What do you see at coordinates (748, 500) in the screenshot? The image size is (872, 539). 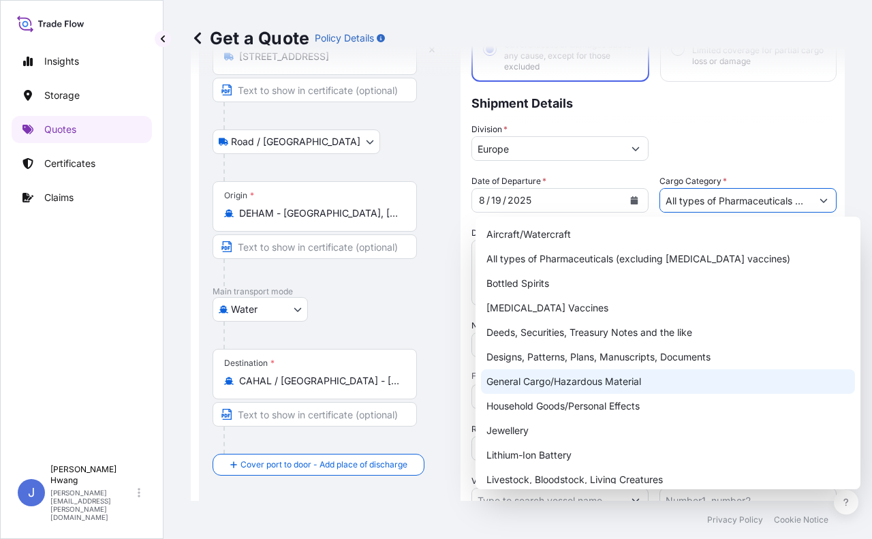 I see `input: Number1, number2,...` at bounding box center [748, 500].